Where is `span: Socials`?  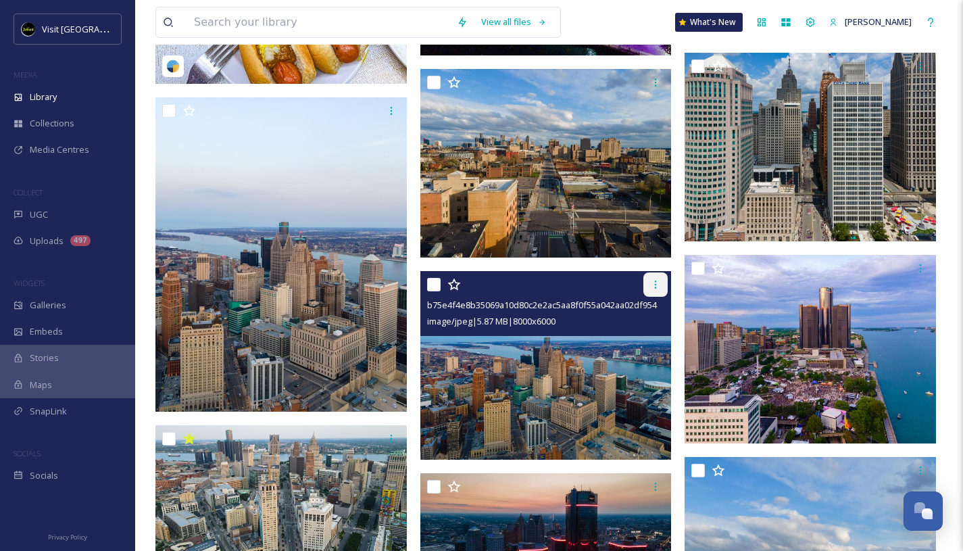
span: Socials is located at coordinates (44, 475).